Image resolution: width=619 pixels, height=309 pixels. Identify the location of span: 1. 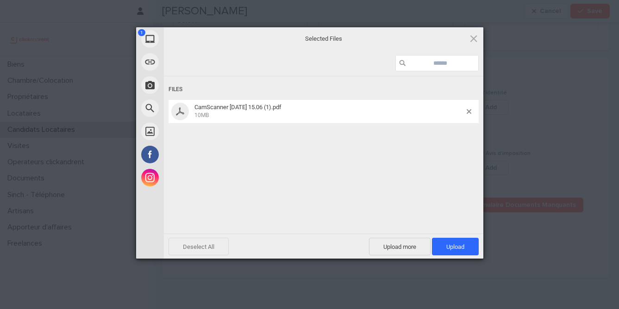
(142, 32).